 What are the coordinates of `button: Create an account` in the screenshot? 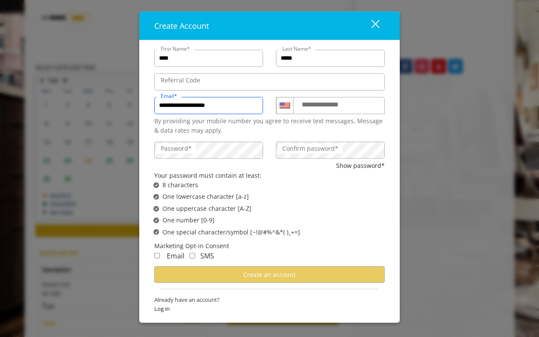 It's located at (269, 275).